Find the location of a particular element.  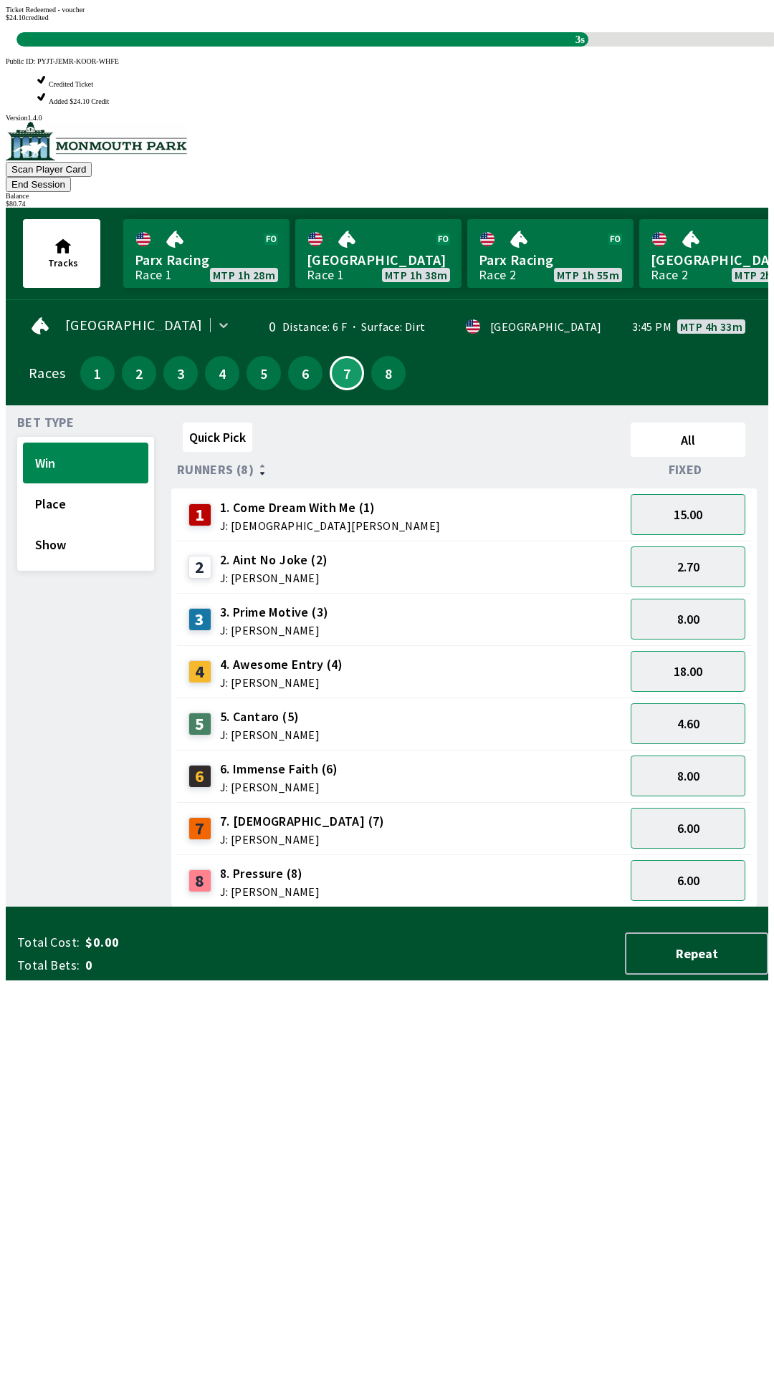

span: 2 is located at coordinates (139, 373).